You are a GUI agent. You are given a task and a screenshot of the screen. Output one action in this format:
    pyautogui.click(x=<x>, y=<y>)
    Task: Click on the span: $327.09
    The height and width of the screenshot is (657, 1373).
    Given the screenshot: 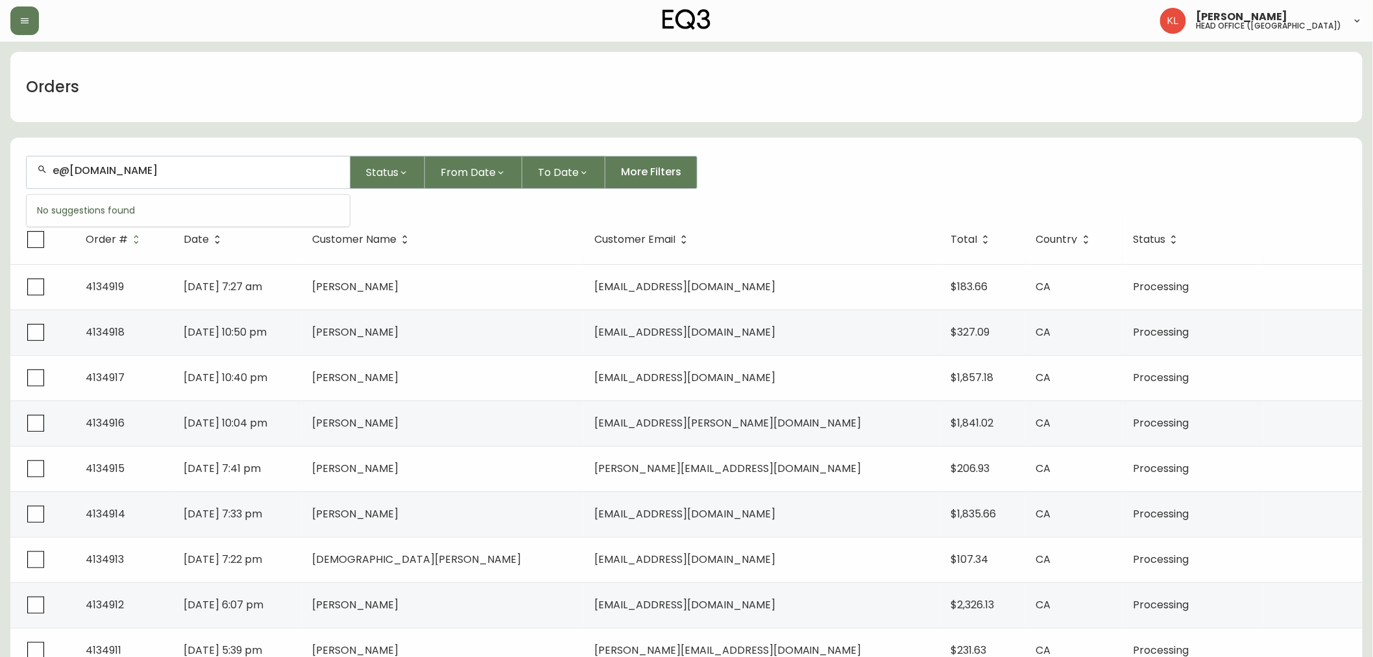 What is the action you would take?
    pyautogui.click(x=970, y=332)
    